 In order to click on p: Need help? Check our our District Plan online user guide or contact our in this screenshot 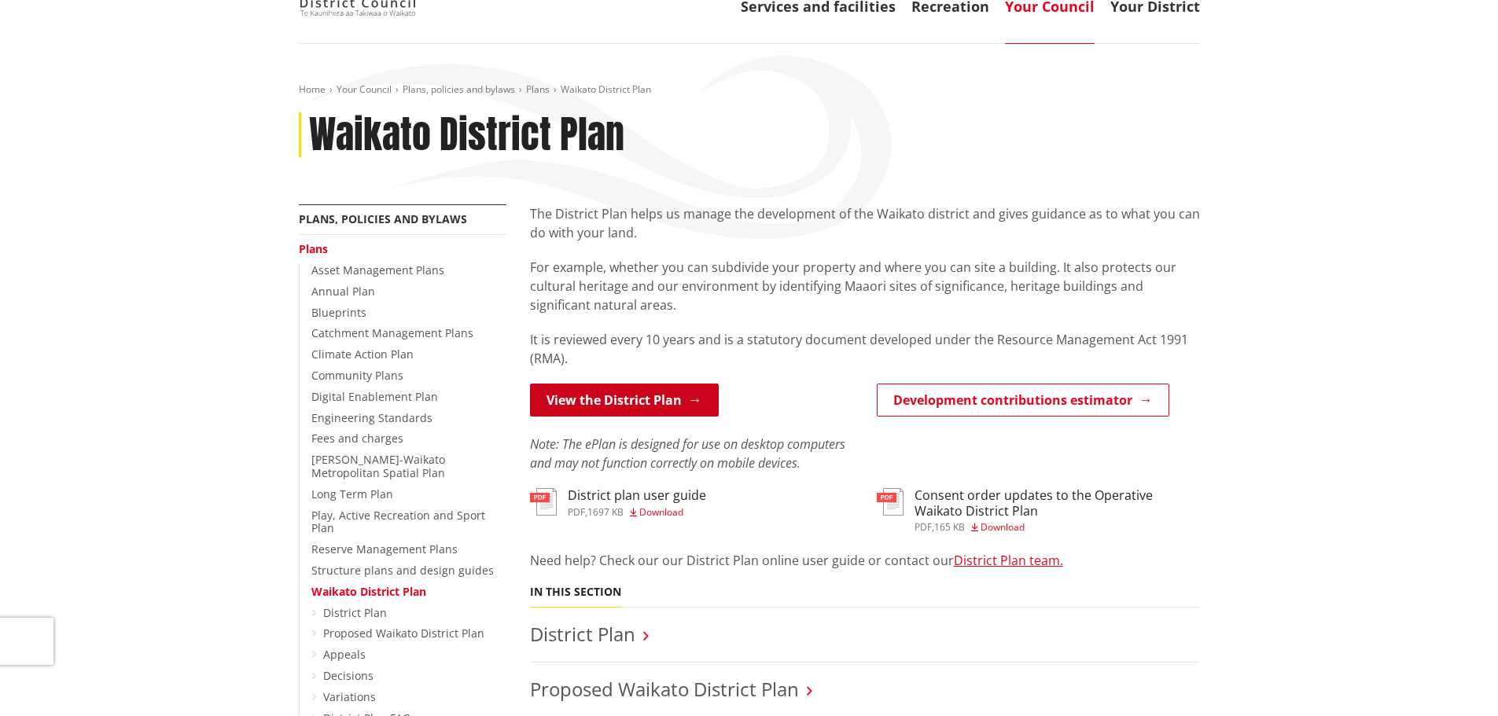, I will do `click(865, 560)`.